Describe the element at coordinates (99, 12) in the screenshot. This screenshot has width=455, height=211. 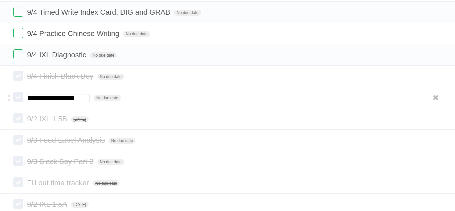
I see `span: 9/4 Timed Write Index Card, DIG and GRAB` at that location.